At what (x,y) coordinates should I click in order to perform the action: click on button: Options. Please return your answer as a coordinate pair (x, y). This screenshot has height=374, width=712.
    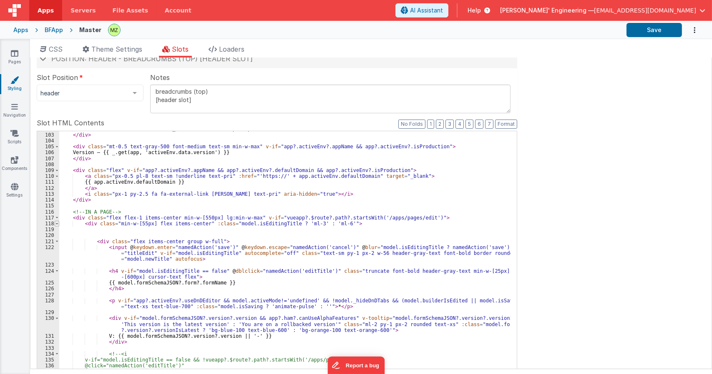
    Looking at the image, I should click on (690, 30).